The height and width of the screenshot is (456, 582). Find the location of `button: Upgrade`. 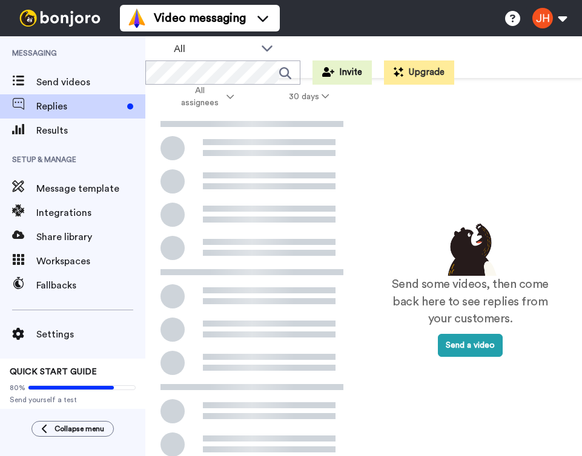

button: Upgrade is located at coordinates (419, 73).